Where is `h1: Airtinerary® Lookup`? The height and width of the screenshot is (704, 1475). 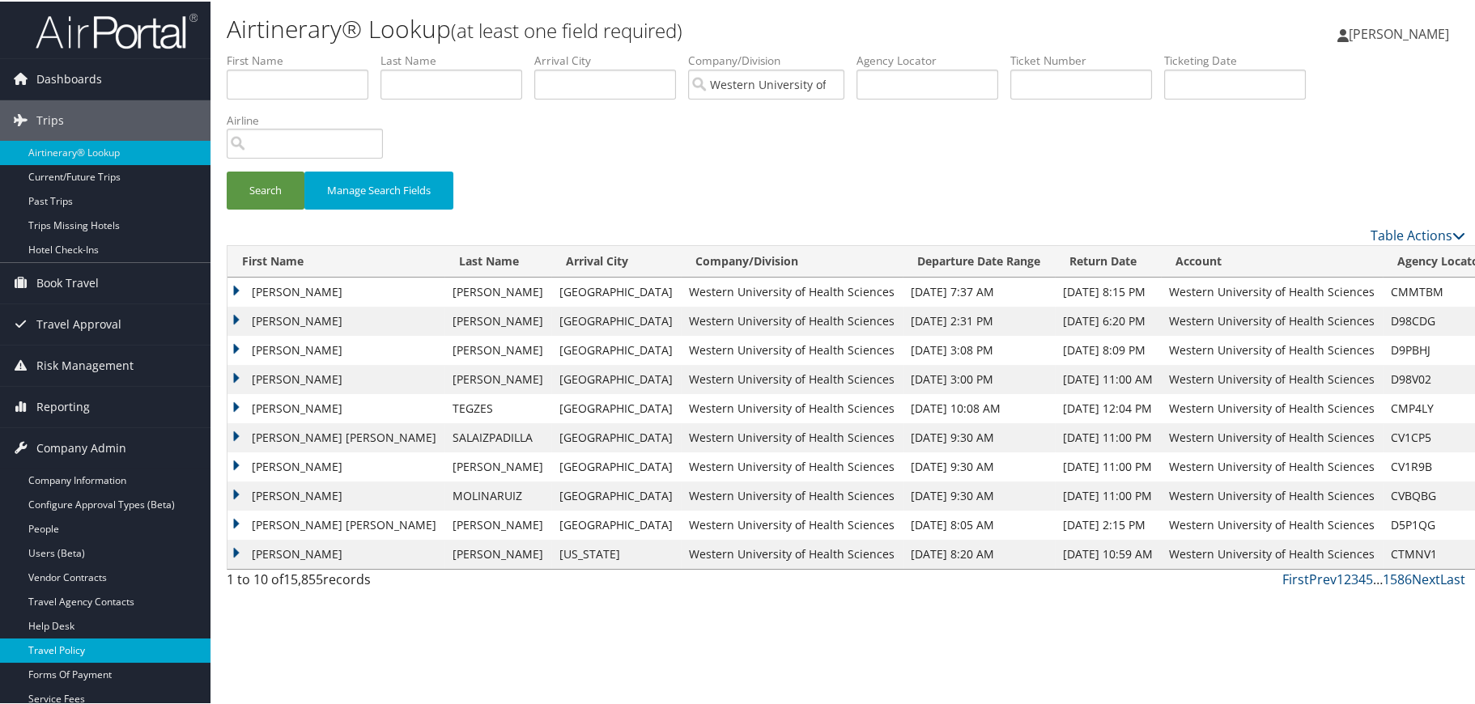
h1: Airtinerary® Lookup is located at coordinates (640, 28).